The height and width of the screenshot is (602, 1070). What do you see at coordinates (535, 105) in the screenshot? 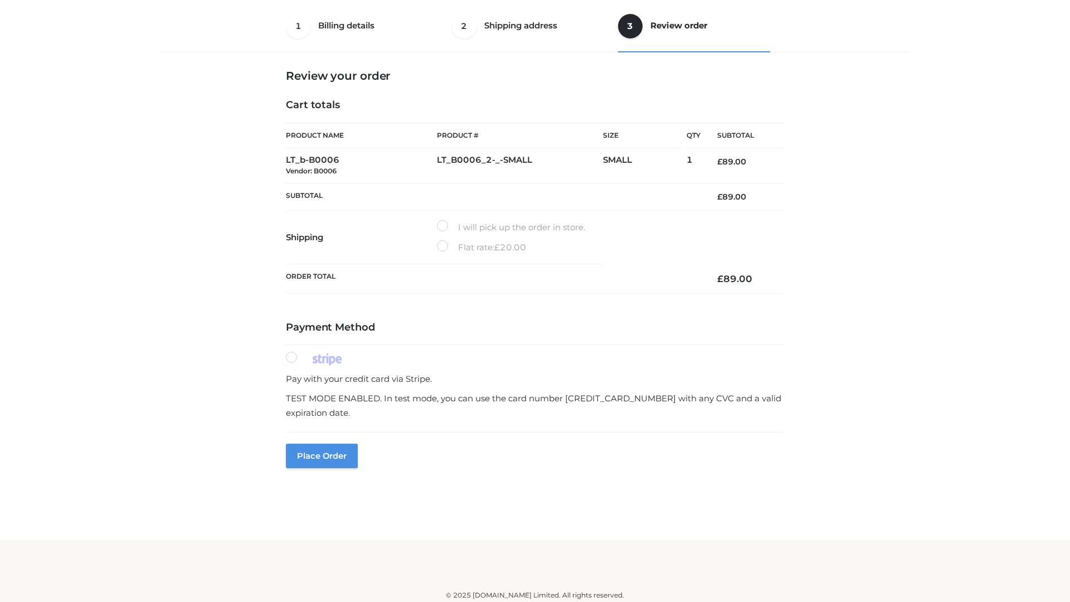
I see `h4: Cart totals` at bounding box center [535, 105].